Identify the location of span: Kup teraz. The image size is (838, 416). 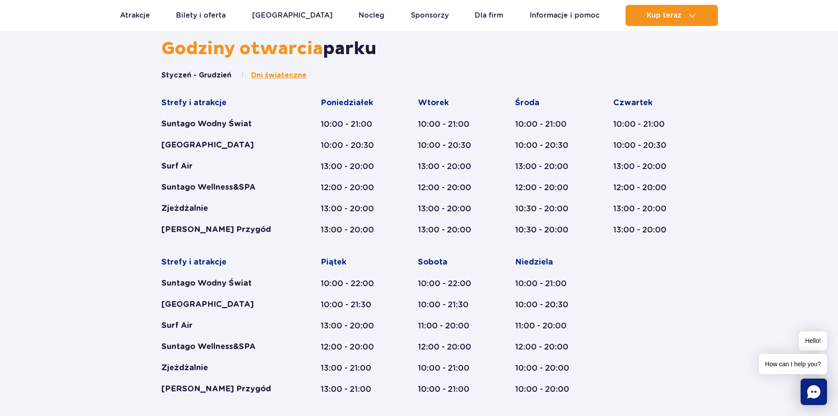
(664, 15).